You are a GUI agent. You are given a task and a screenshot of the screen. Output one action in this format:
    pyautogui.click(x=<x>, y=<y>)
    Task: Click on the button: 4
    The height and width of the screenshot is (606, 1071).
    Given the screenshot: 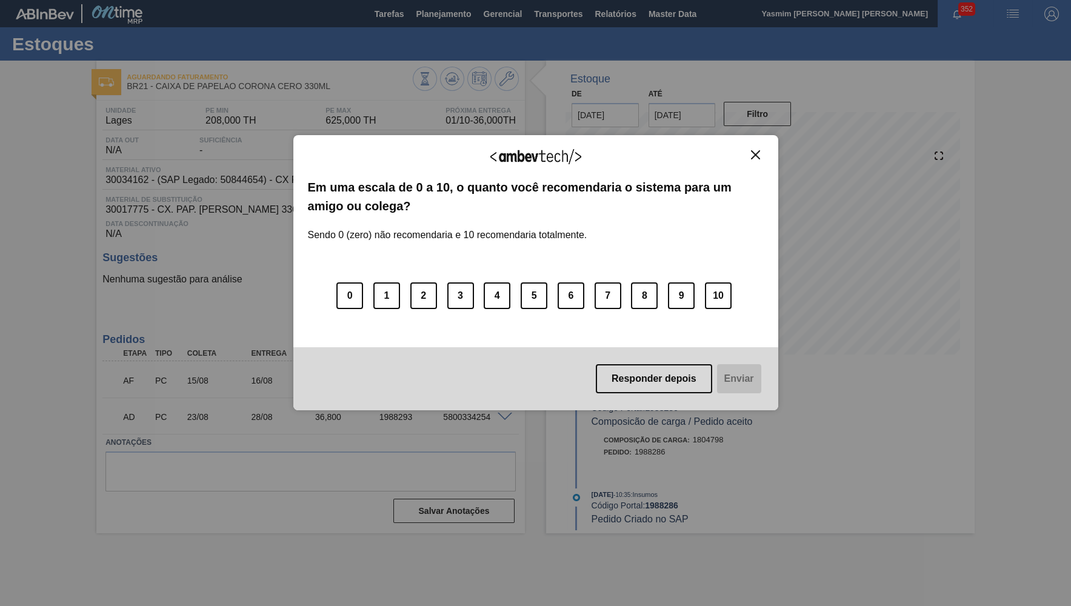 What is the action you would take?
    pyautogui.click(x=497, y=296)
    